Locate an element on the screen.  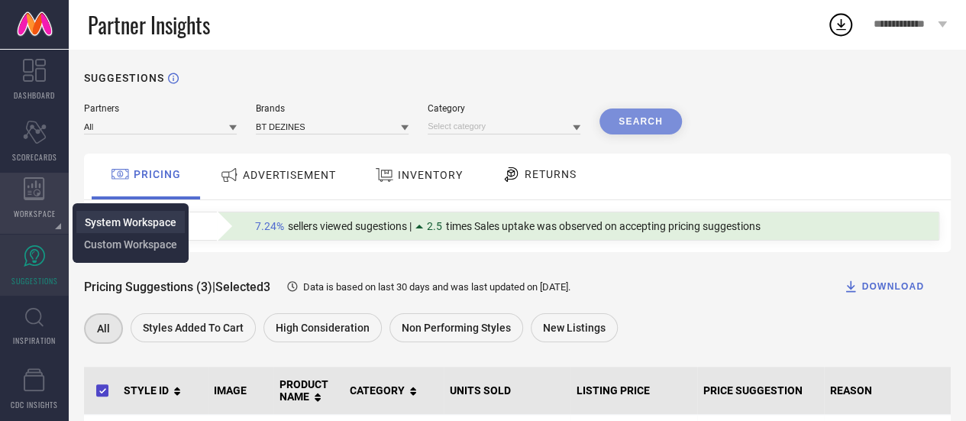
span: High Consideration is located at coordinates (322, 328).